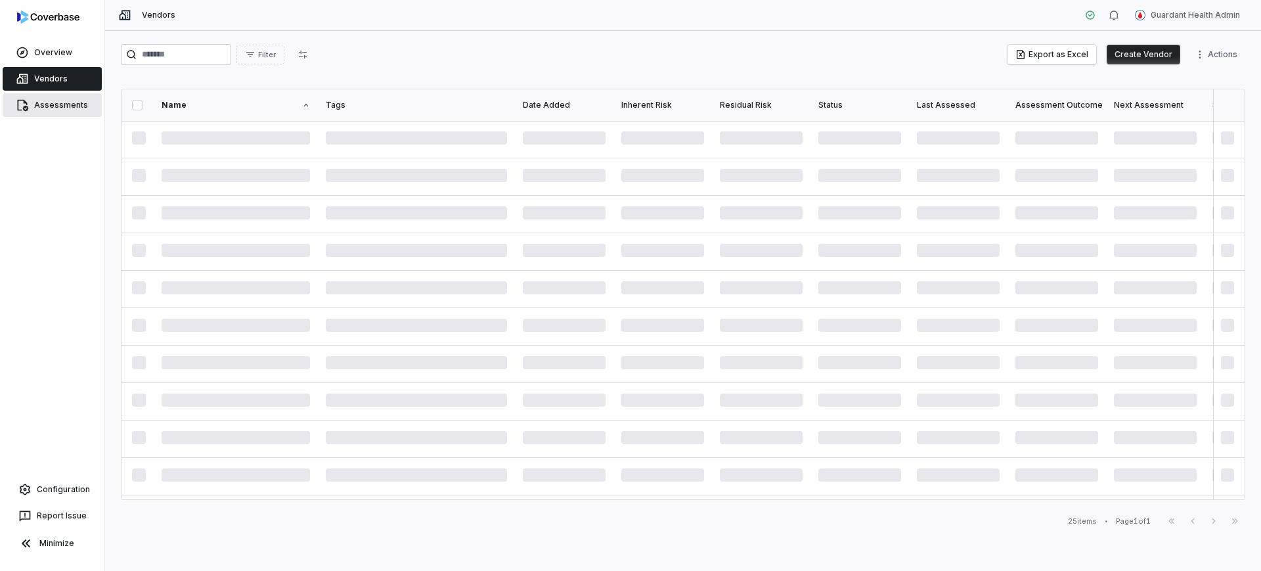  I want to click on div: Next Assessment, so click(1155, 105).